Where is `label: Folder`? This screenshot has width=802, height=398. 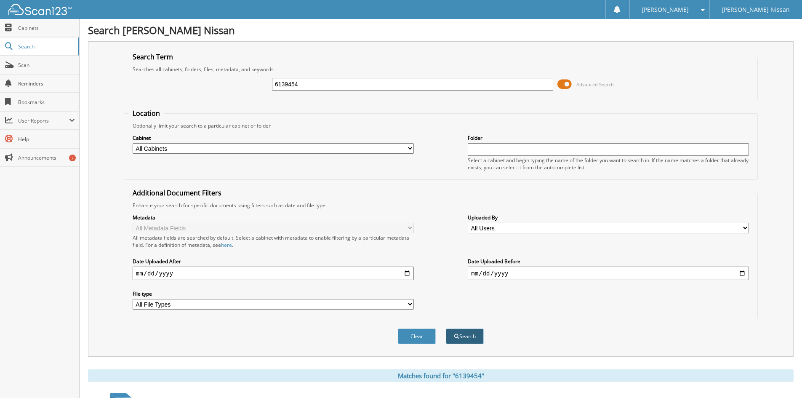
label: Folder is located at coordinates (608, 138).